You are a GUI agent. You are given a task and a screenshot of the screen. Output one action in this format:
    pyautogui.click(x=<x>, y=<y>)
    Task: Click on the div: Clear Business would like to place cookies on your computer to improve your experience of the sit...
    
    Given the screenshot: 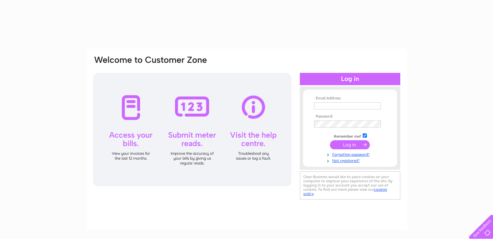 What is the action you would take?
    pyautogui.click(x=350, y=186)
    